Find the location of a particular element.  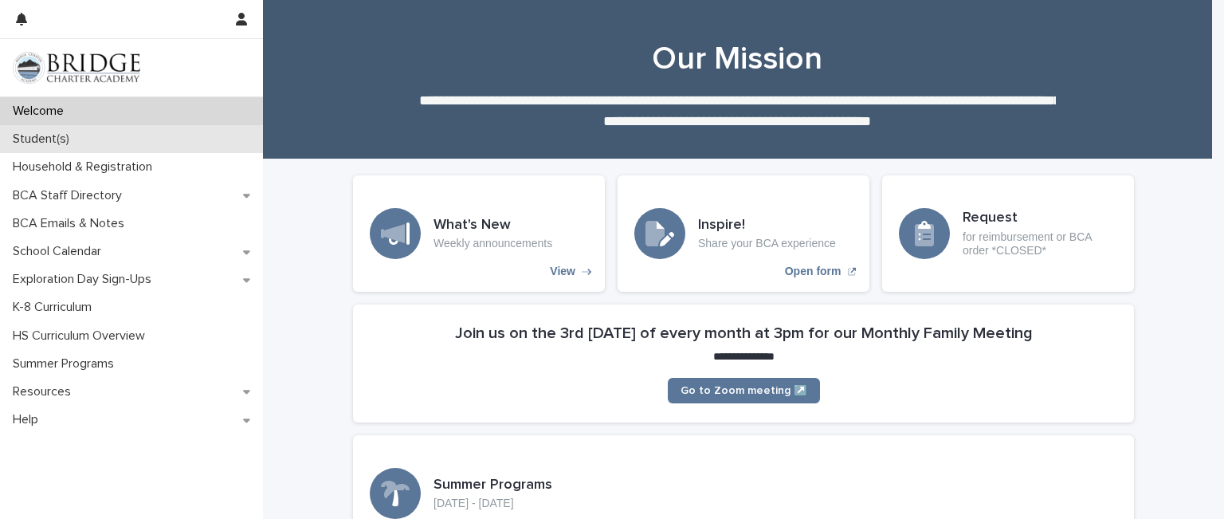

p: for reimbursement or BCA order *CLOSED* is located at coordinates (1040, 244).